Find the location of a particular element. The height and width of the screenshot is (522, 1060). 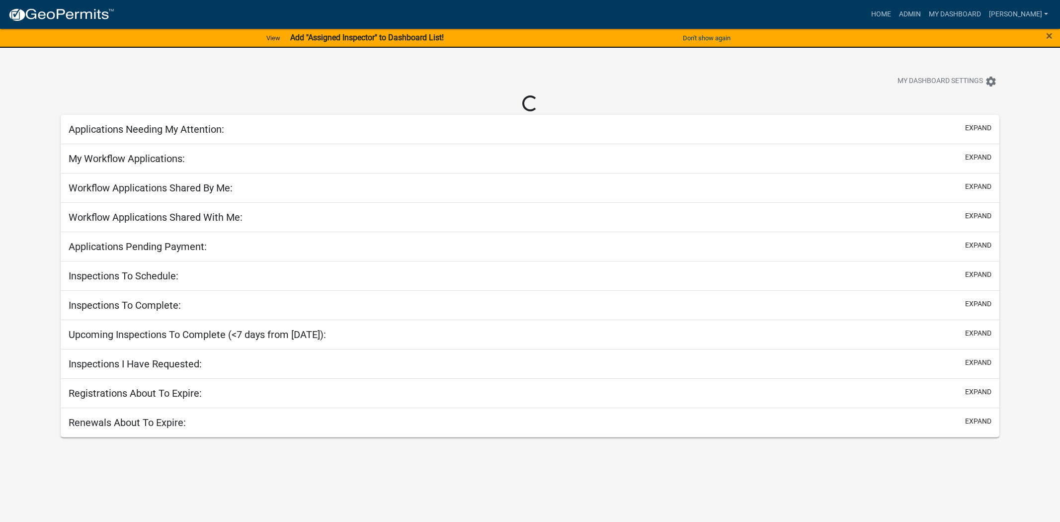

h5: Workflow Applications Shared With Me: is located at coordinates (156, 217).